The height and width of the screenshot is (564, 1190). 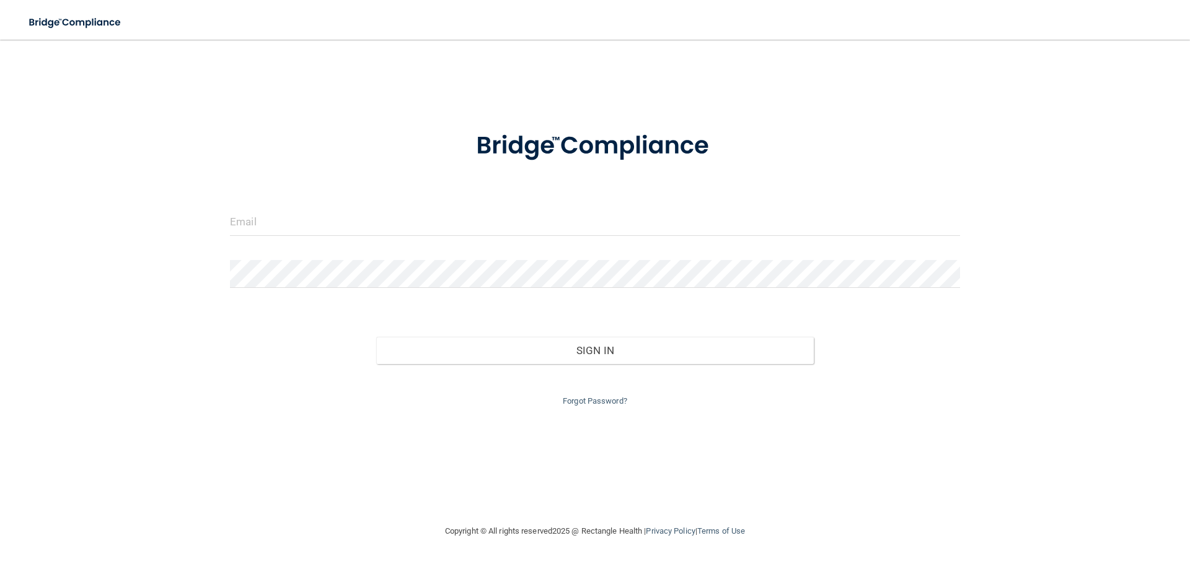 What do you see at coordinates (595, 351) in the screenshot?
I see `button: Sign In` at bounding box center [595, 351].